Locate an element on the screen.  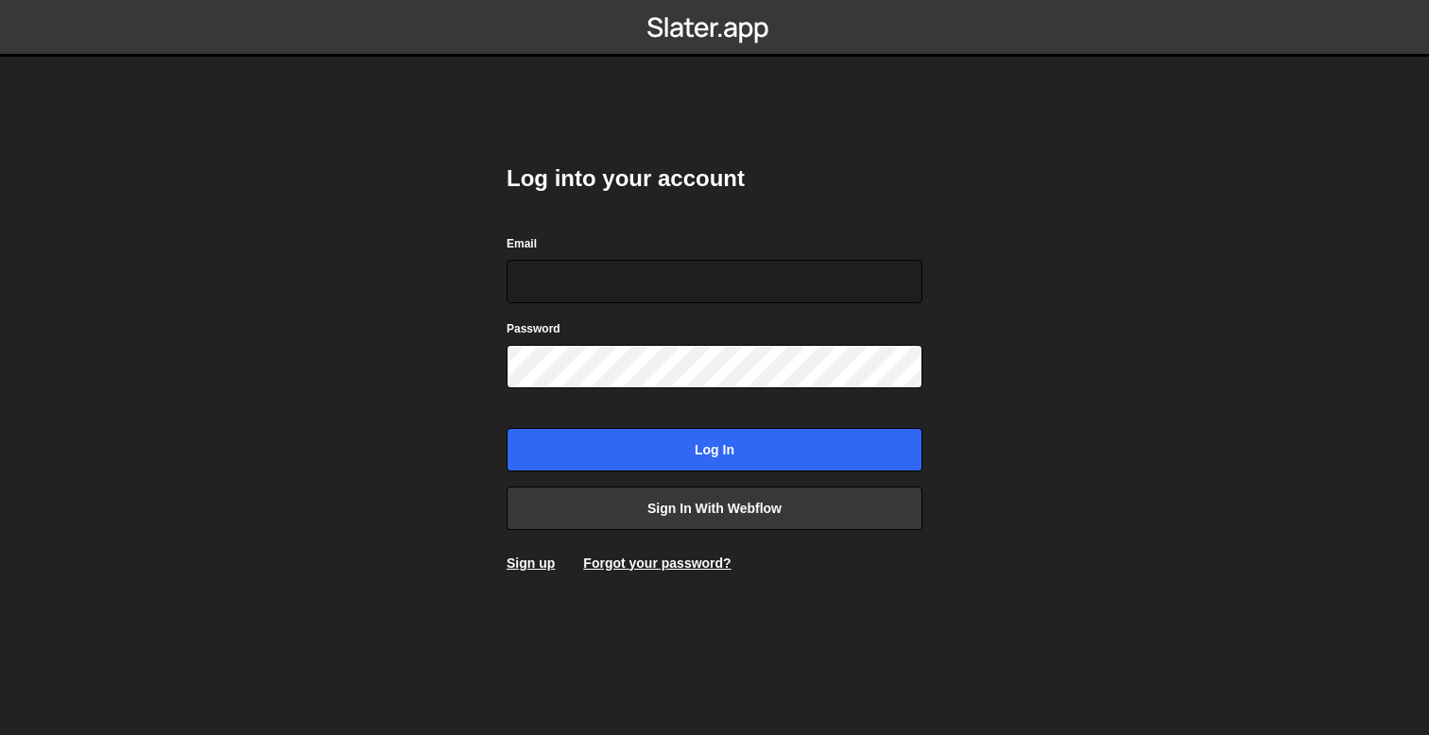
h2: Log into your account is located at coordinates (714, 179).